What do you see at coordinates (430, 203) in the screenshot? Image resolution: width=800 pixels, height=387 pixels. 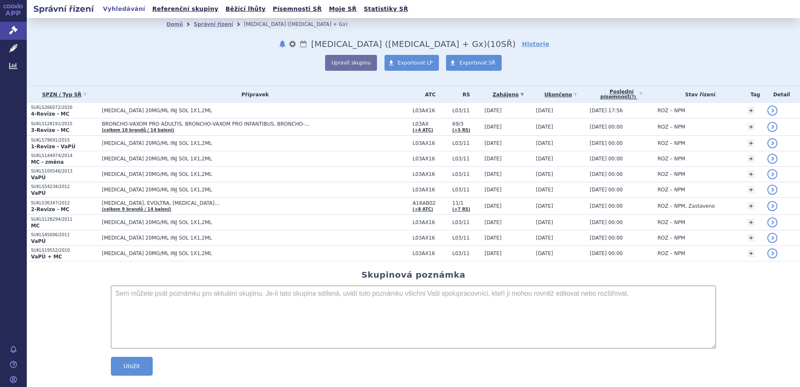 I see `span: A16AB02` at bounding box center [430, 203].